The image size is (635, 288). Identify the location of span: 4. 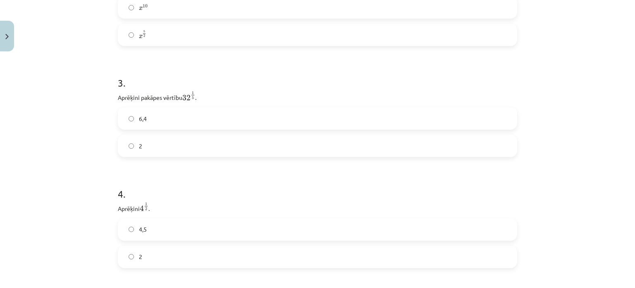
(142, 208).